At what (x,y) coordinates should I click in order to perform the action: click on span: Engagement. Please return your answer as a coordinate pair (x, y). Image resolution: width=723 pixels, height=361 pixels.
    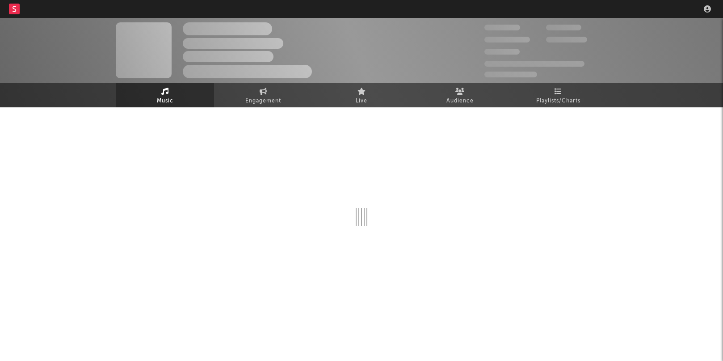
    Looking at the image, I should click on (263, 101).